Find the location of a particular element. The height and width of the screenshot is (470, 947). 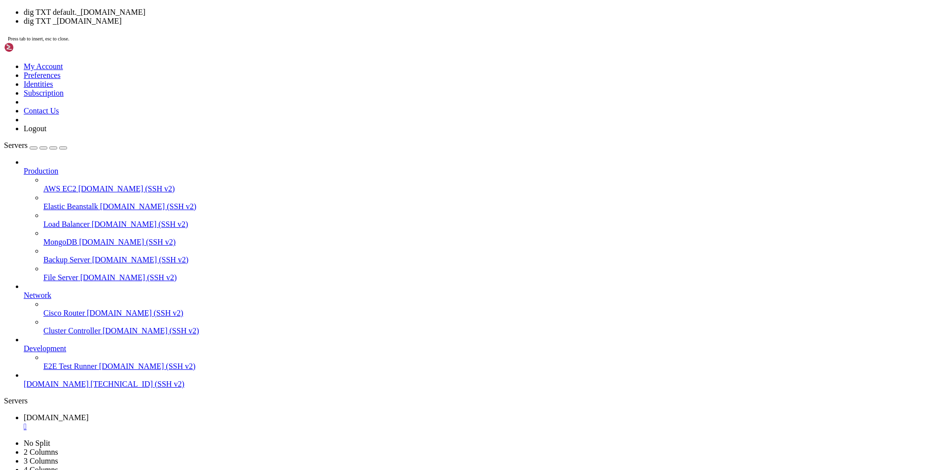

x-row: address: Vodafone RO is located at coordinates (411, 109).